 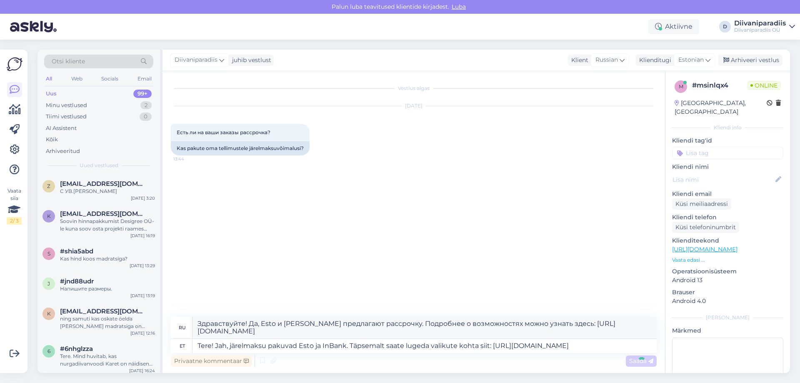 What do you see at coordinates (414, 88) in the screenshot?
I see `div: Vestlus algas` at bounding box center [414, 88].